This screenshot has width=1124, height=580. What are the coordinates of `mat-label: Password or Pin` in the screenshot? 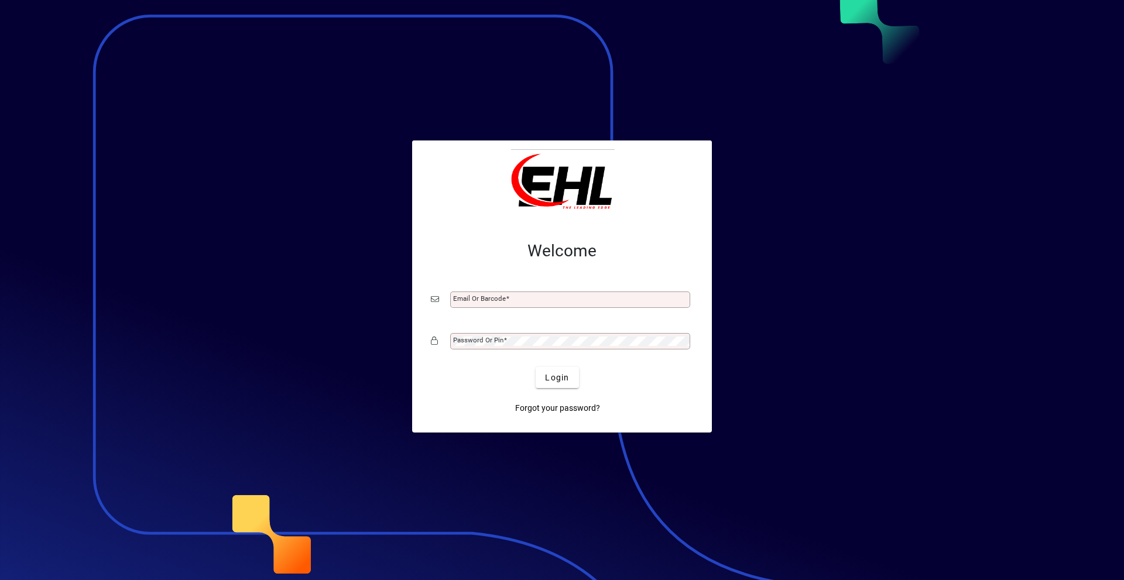 It's located at (478, 340).